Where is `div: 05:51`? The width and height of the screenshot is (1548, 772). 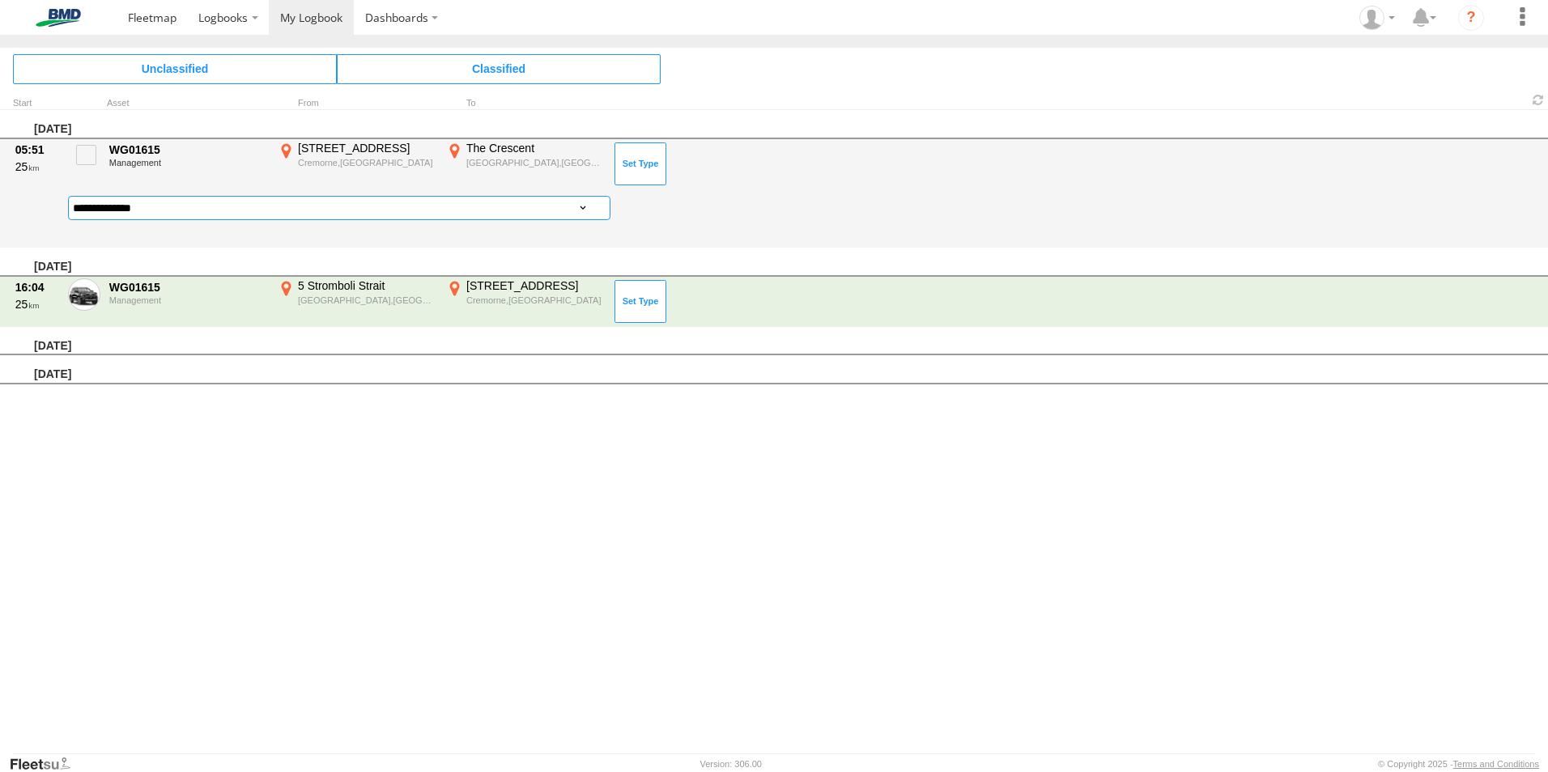 div: 05:51 is located at coordinates (37, 150).